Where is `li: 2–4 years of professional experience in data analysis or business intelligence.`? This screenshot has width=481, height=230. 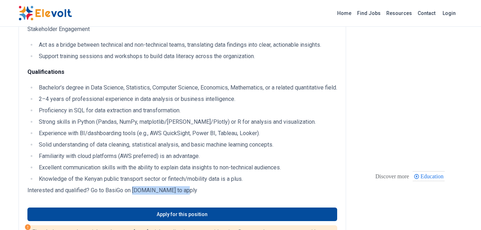
li: 2–4 years of professional experience in data analysis or business intelligence. is located at coordinates (187, 99).